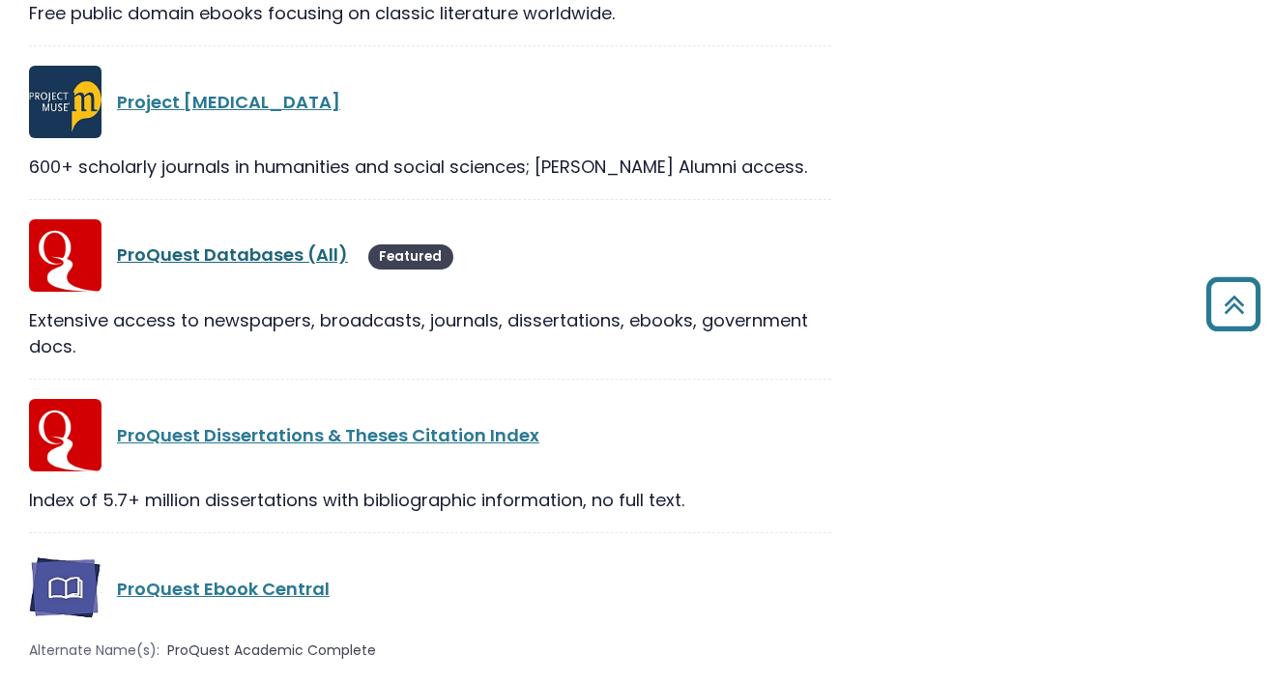 The width and height of the screenshot is (1273, 682). I want to click on div: Index of 5.7+ million dissertations with bibliographic information, no full text., so click(430, 500).